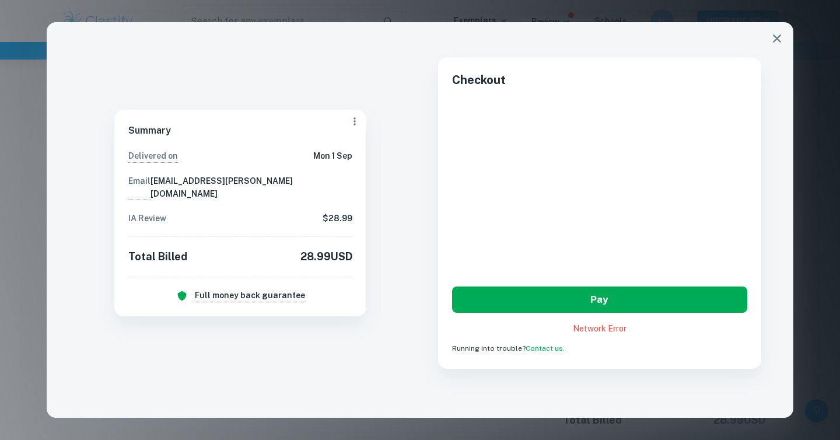 This screenshot has height=440, width=840. I want to click on p: We will notify you here once your review is completed, so click(139, 187).